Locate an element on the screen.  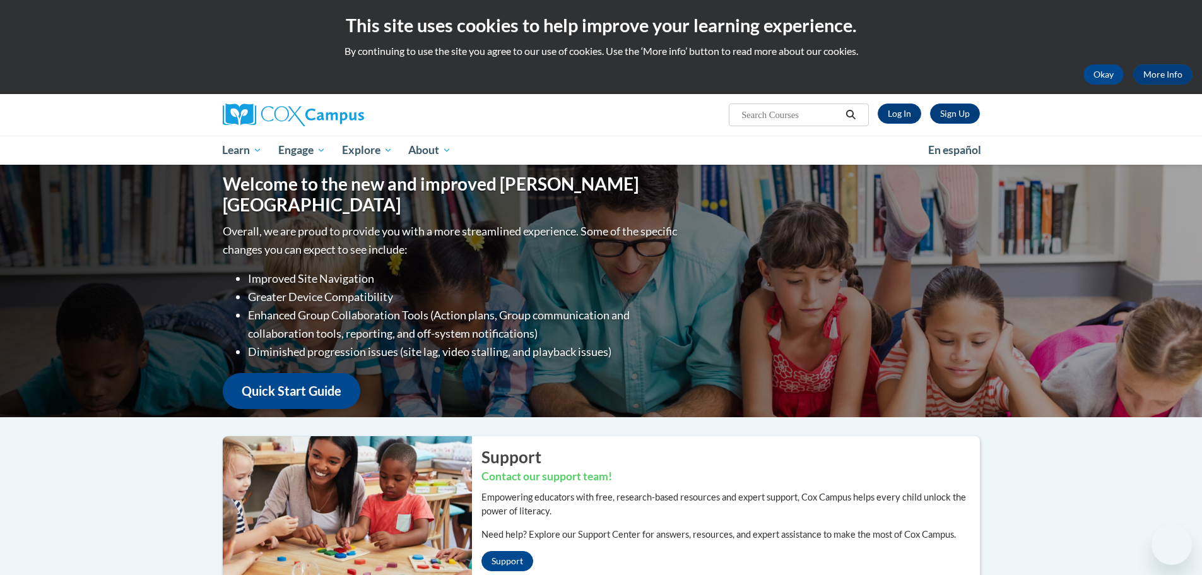
p: Overall, we are proud to provide you with a more streamlined experience. Some of the specific cha... is located at coordinates (451, 240).